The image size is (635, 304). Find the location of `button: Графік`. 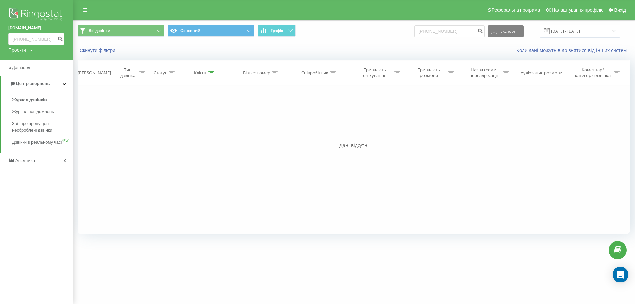

button: Графік is located at coordinates (276, 31).